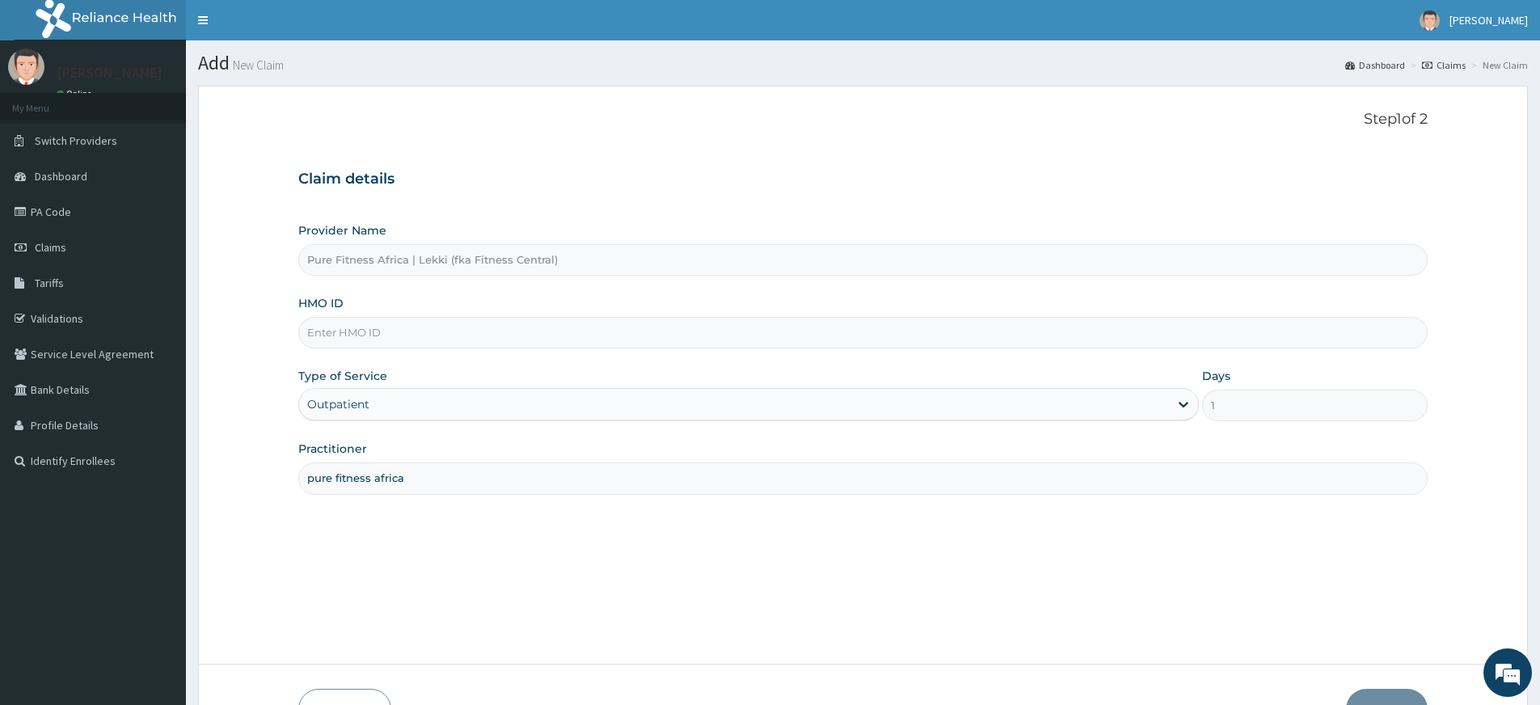 The height and width of the screenshot is (705, 1540). I want to click on span: Tariffs, so click(49, 283).